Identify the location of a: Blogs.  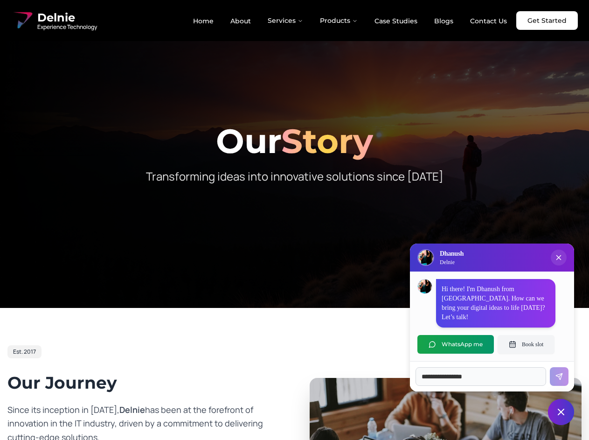
(443, 21).